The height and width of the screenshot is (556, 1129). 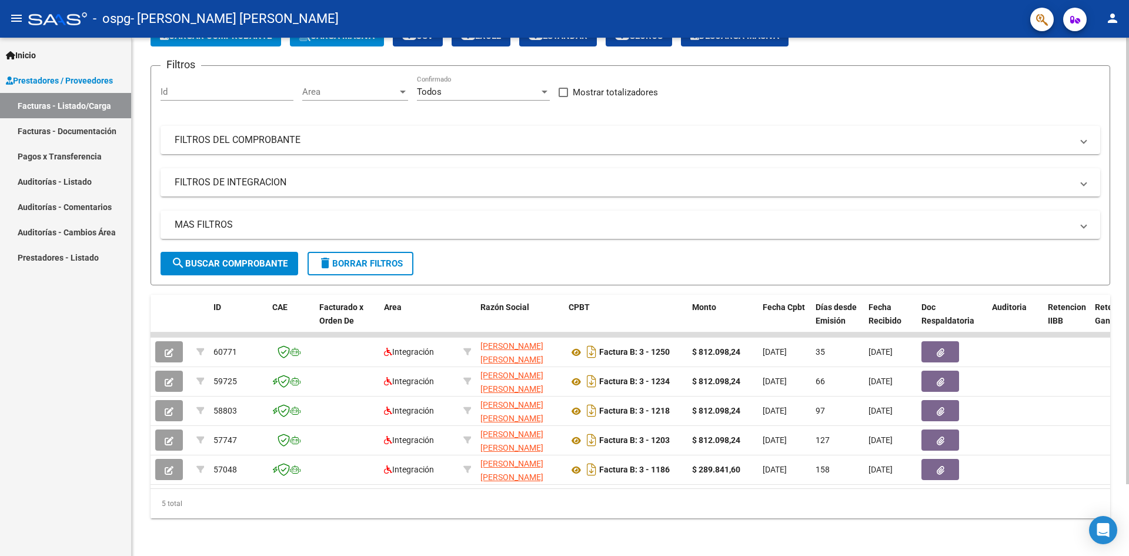 What do you see at coordinates (225, 381) in the screenshot?
I see `span: 59725` at bounding box center [225, 381].